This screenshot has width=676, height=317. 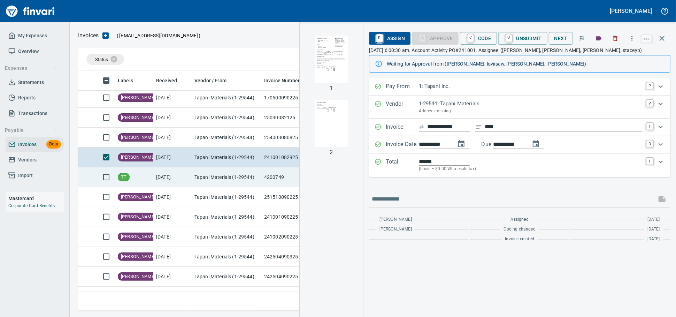 I want to click on span: Invoices, so click(x=27, y=144).